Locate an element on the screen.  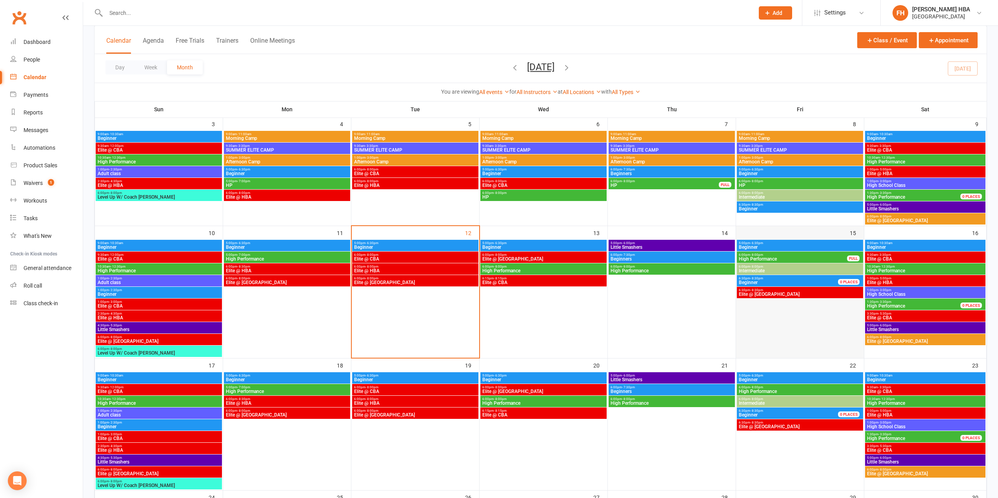
strong: for is located at coordinates (513, 92).